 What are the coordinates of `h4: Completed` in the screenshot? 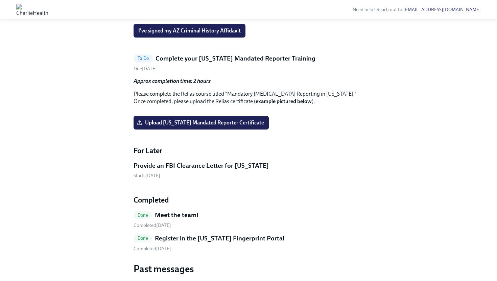 It's located at (249, 200).